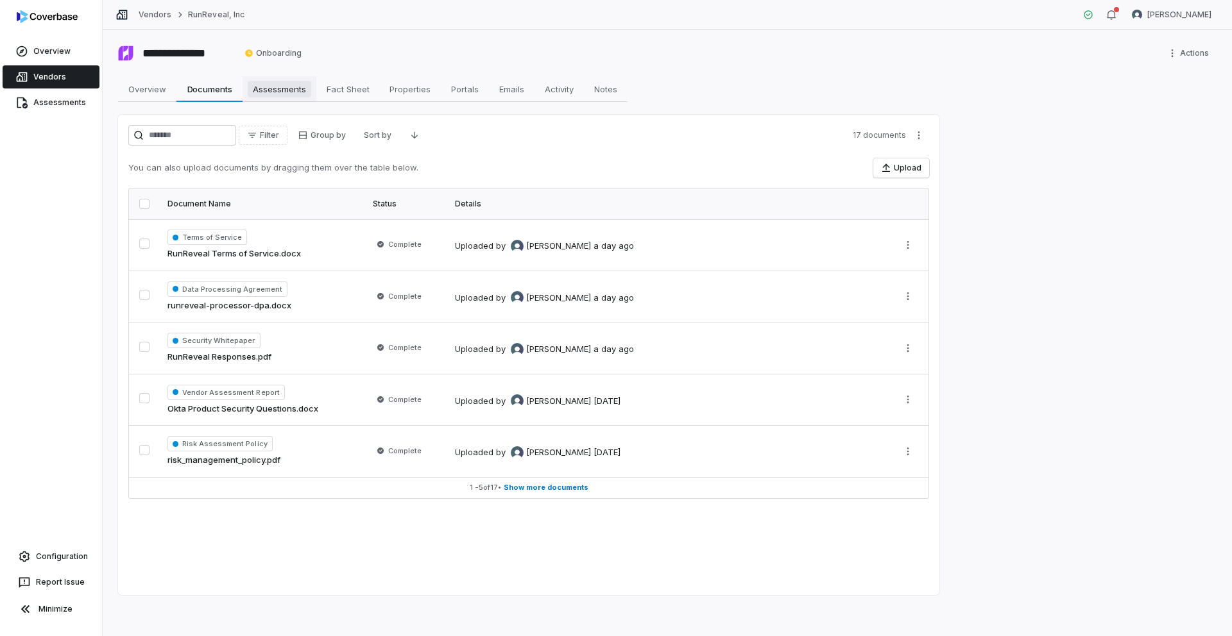  What do you see at coordinates (229, 306) in the screenshot?
I see `a: runreveal-processor-dpa.docx` at bounding box center [229, 306].